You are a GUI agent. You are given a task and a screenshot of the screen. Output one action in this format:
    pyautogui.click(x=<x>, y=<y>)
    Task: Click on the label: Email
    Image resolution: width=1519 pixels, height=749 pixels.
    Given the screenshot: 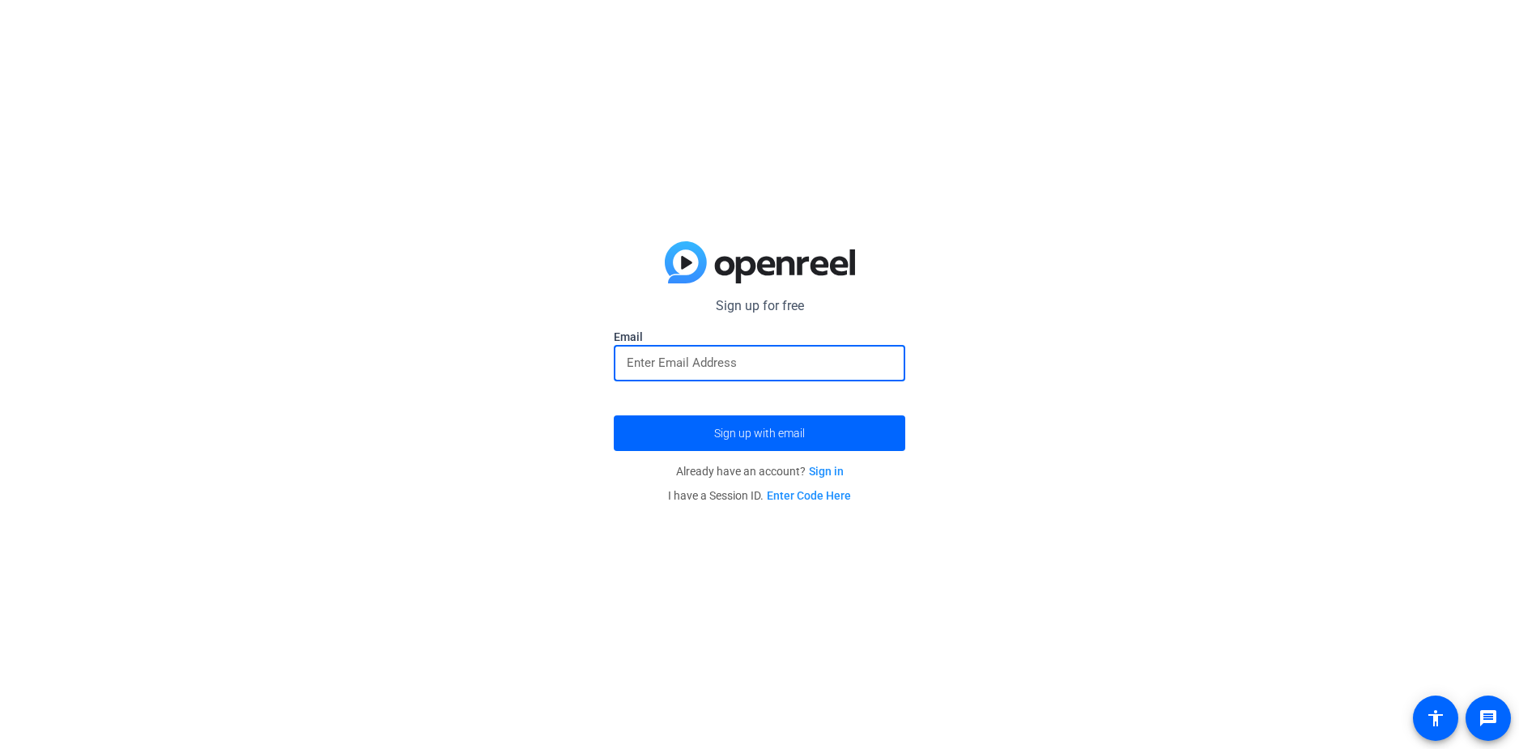 What is the action you would take?
    pyautogui.click(x=759, y=337)
    